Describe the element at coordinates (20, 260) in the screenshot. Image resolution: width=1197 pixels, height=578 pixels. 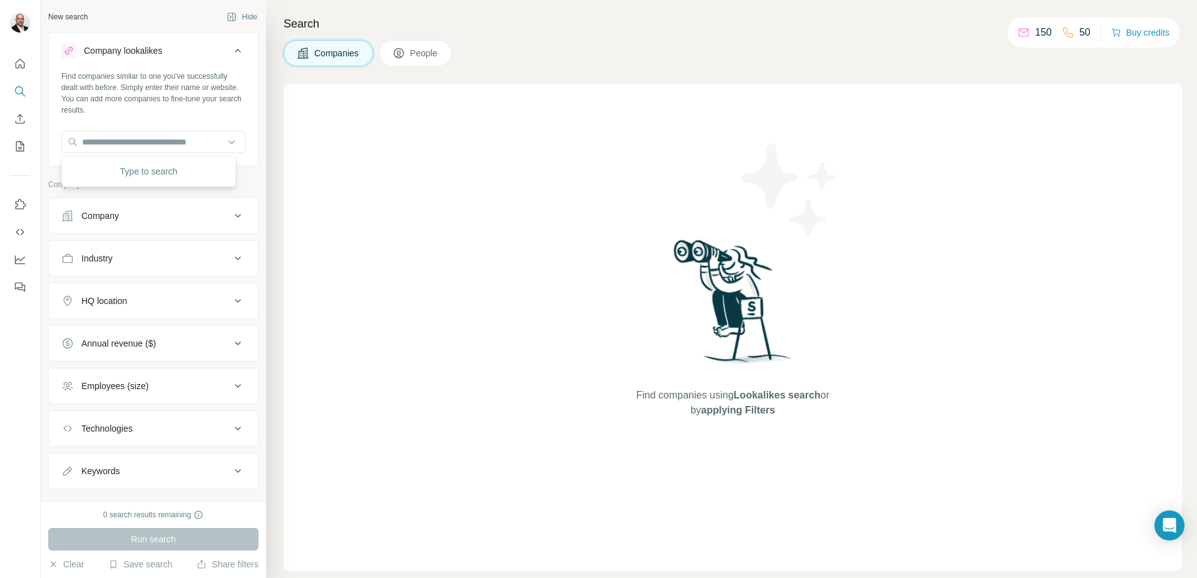
I see `button: Dashboard` at that location.